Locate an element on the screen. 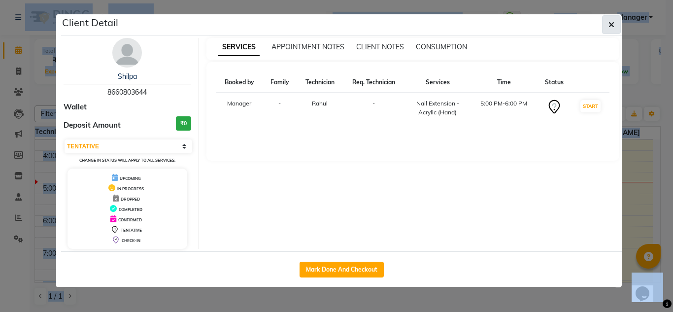  th: Services is located at coordinates (437, 82).